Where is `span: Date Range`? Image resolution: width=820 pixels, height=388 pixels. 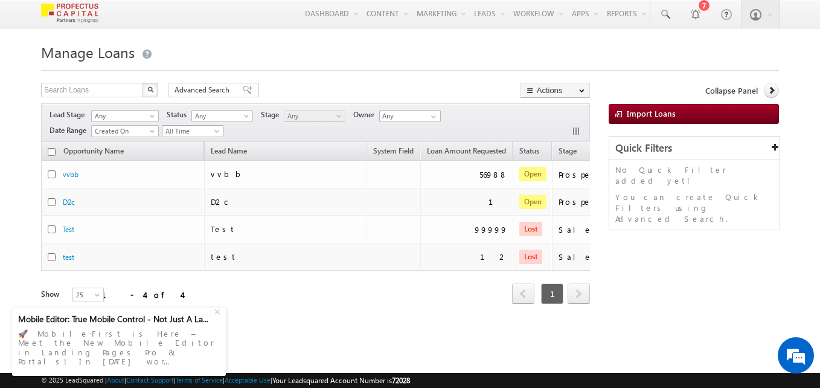 span: Date Range is located at coordinates (70, 130).